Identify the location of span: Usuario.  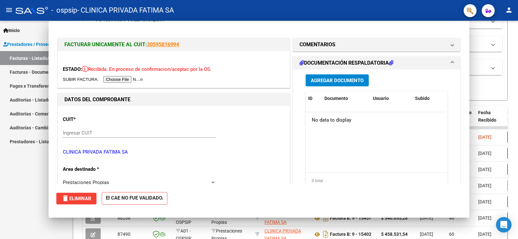
(380, 98).